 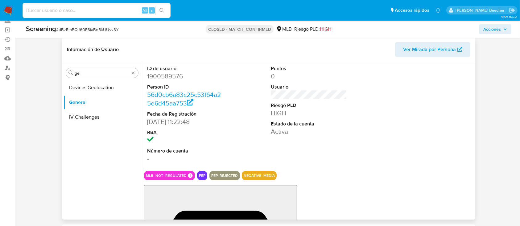 What do you see at coordinates (71, 73) in the screenshot?
I see `button: Buscar` at bounding box center [71, 73].